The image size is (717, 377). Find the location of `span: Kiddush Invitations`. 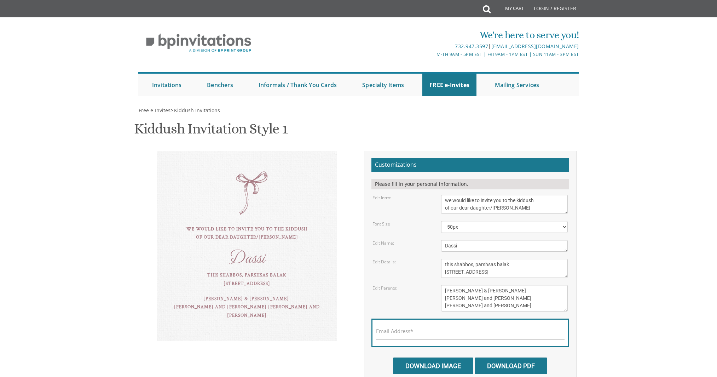

span: Kiddush Invitations is located at coordinates (197, 110).